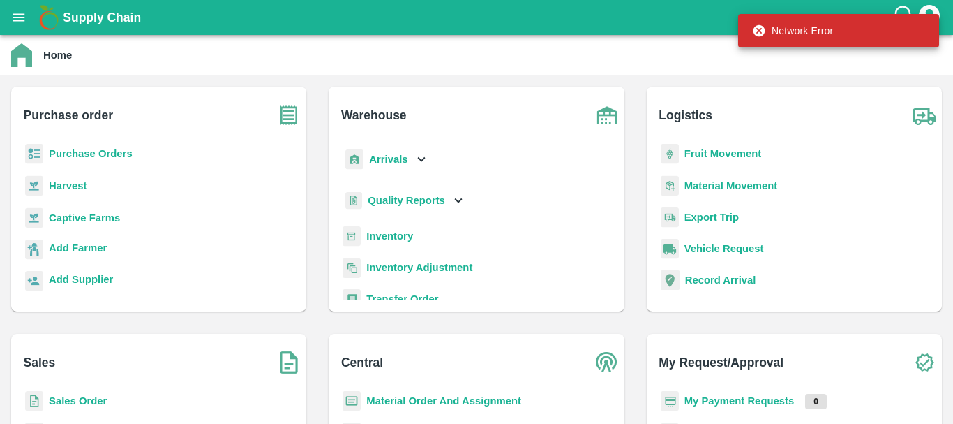 This screenshot has width=953, height=424. I want to click on img: logo, so click(49, 17).